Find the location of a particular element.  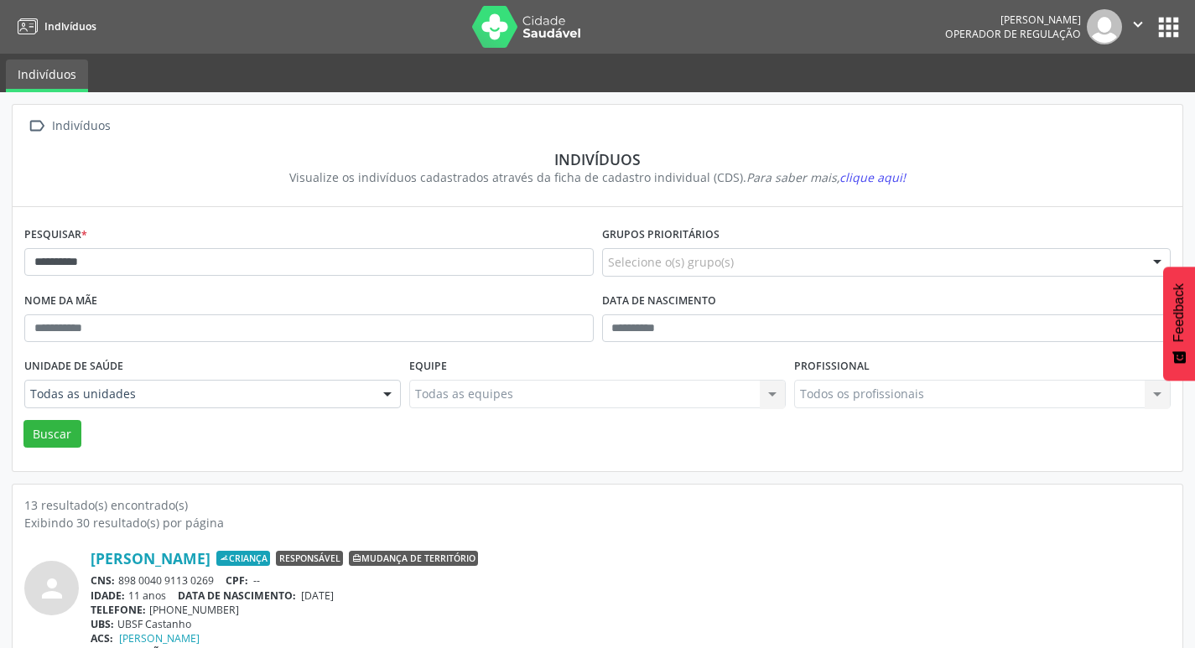

button: apps is located at coordinates (1169, 27).